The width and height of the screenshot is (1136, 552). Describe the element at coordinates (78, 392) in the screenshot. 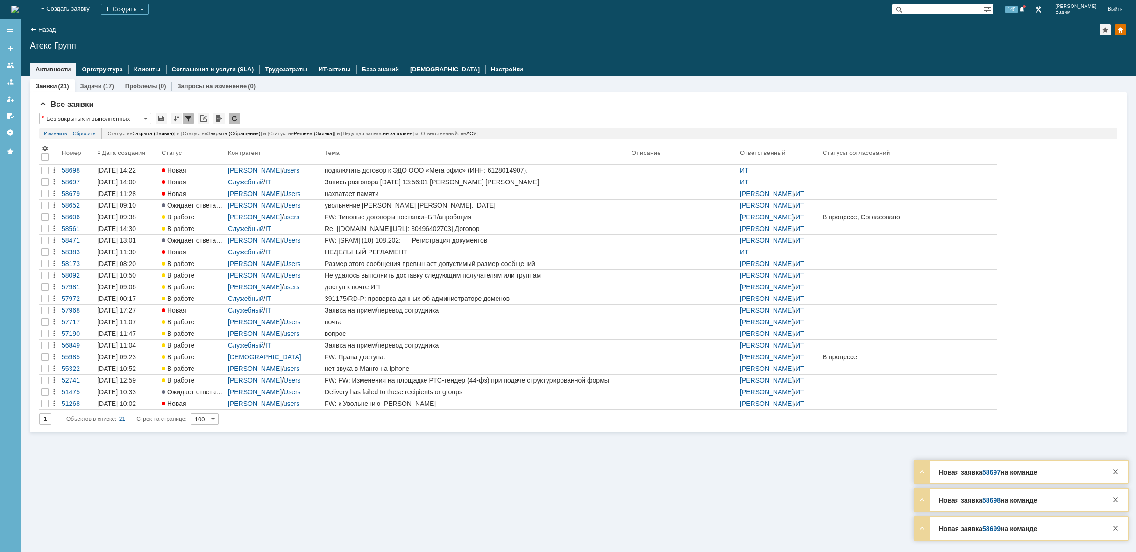

I see `div: 51475` at that location.